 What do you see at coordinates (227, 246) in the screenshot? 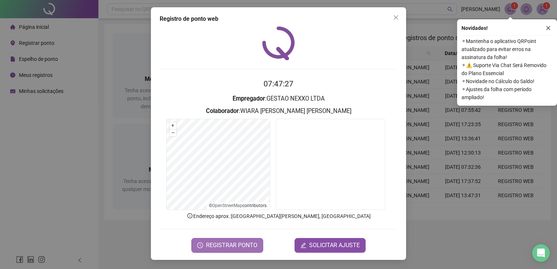
I see `button: REGISTRAR PONTO` at bounding box center [227, 246].